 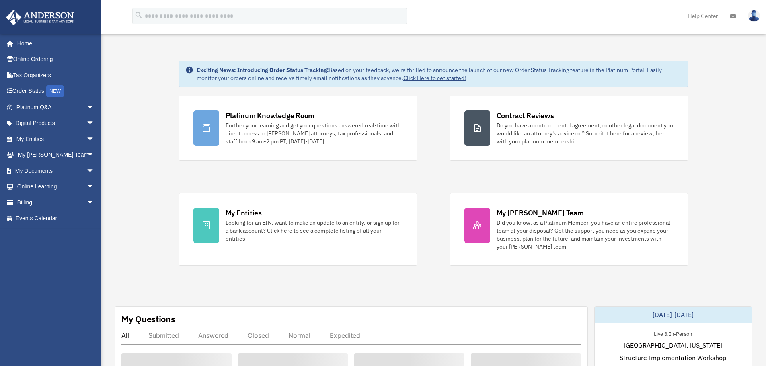 I want to click on div: Answered, so click(x=213, y=336).